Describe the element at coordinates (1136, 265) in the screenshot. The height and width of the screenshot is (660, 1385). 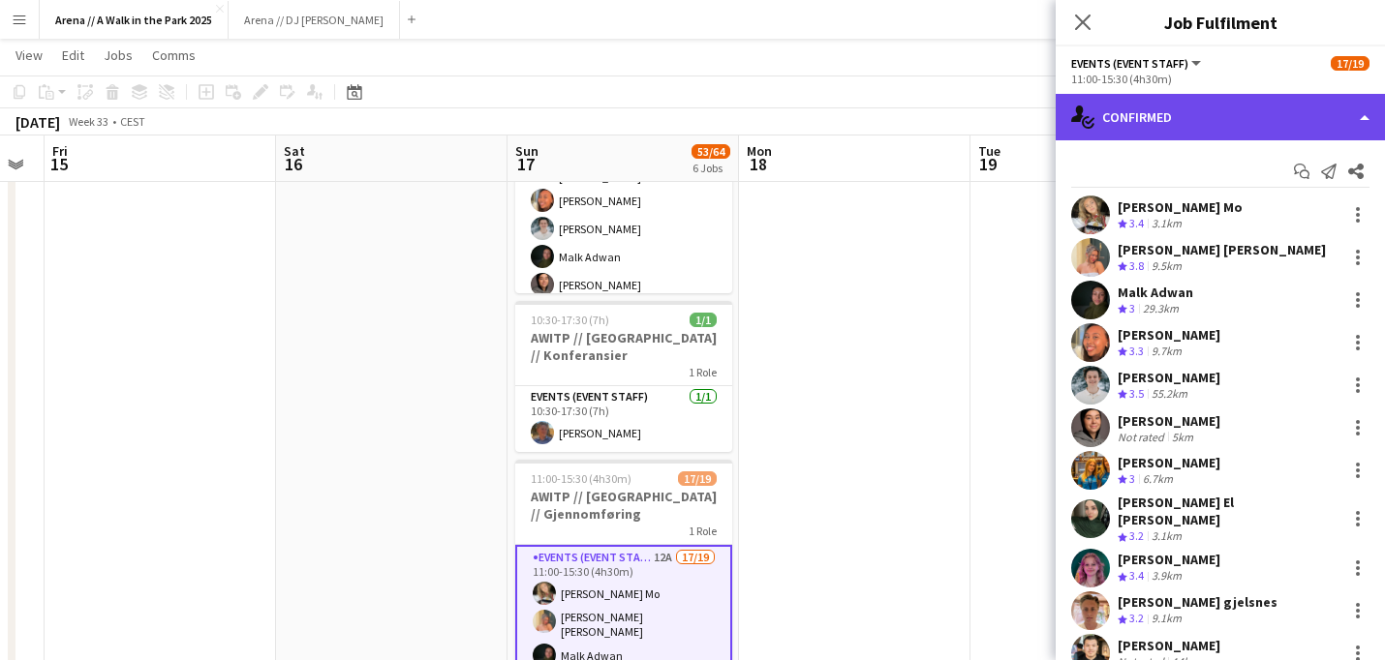
I see `span: 3.8` at that location.